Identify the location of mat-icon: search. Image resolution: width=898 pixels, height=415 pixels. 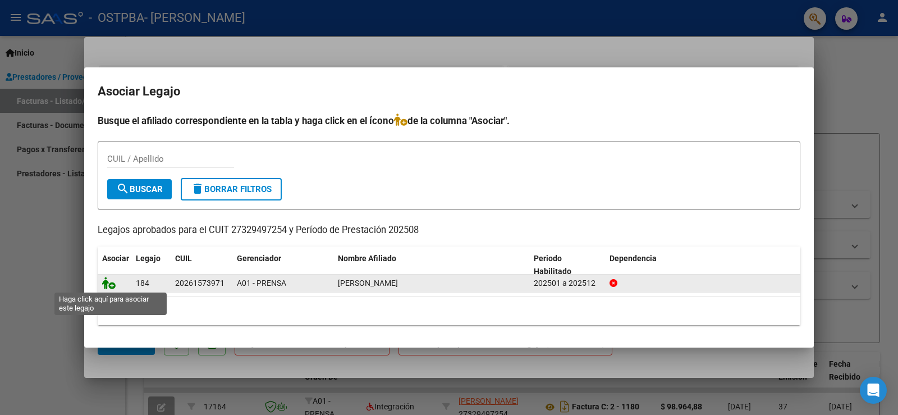
(123, 189).